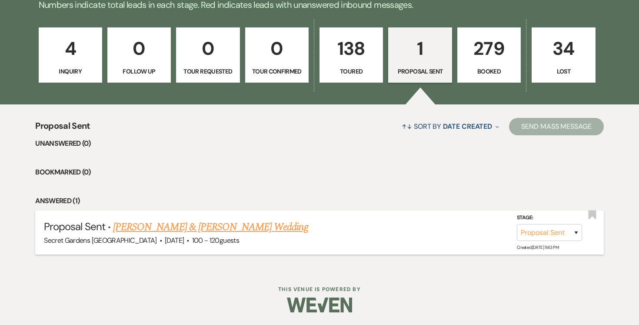  What do you see at coordinates (563, 48) in the screenshot?
I see `p: 34` at bounding box center [563, 48].